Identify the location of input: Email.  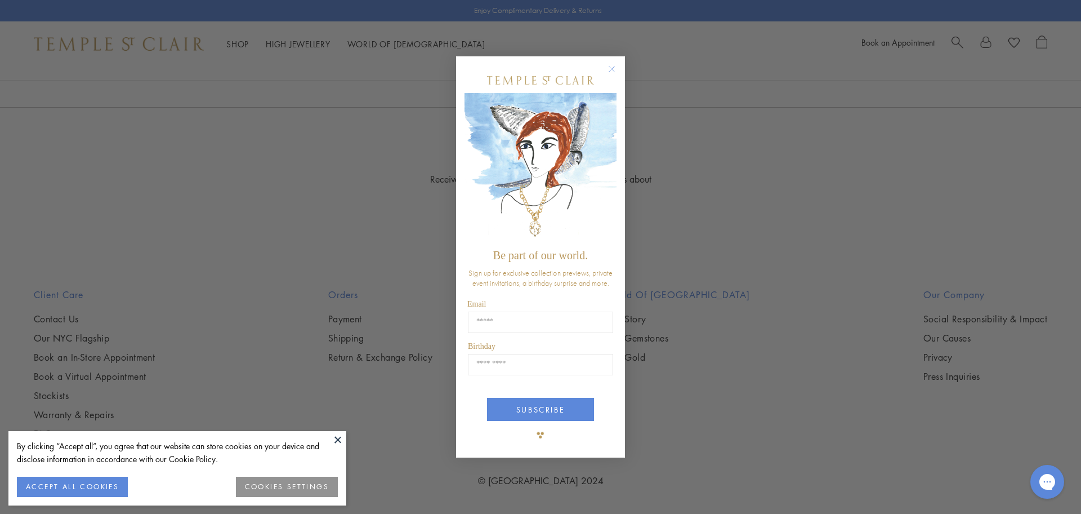
(541, 322).